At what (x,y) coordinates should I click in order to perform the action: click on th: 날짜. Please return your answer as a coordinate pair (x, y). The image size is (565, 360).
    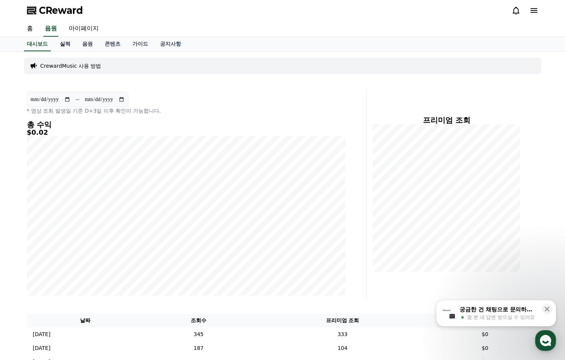
    Looking at the image, I should click on (85, 320).